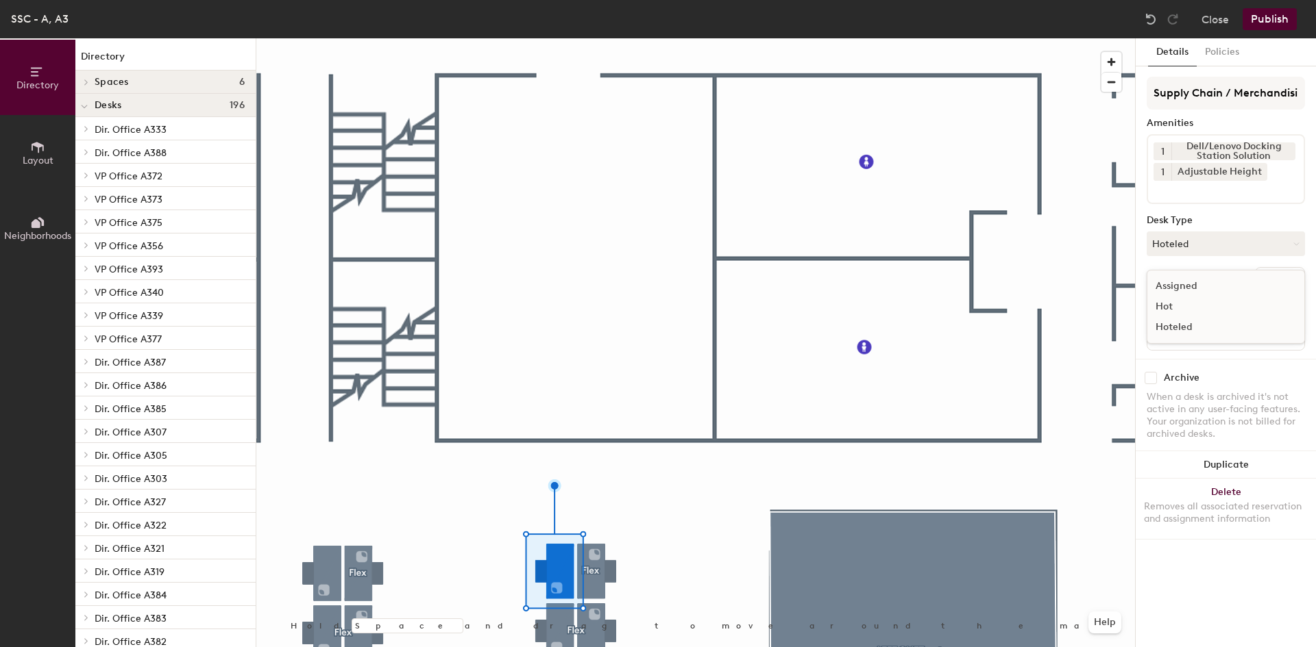 This screenshot has height=647, width=1316. Describe the element at coordinates (129, 572) in the screenshot. I see `span: Dir. Office A319` at that location.